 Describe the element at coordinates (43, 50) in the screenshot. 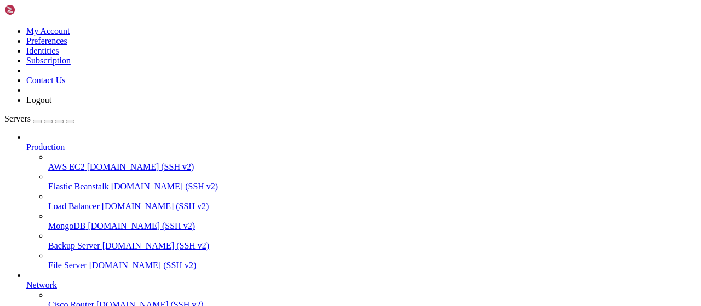

I see `a: Identities` at that location.